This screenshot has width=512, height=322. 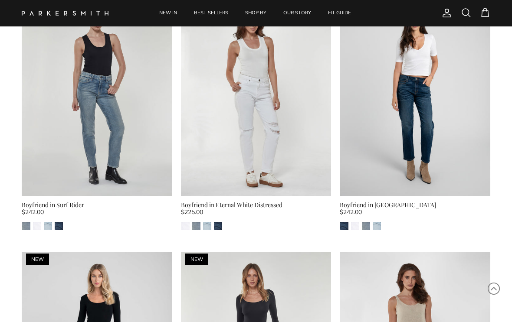 I want to click on div: Boyfriend in Eternal White Distressed, so click(x=256, y=205).